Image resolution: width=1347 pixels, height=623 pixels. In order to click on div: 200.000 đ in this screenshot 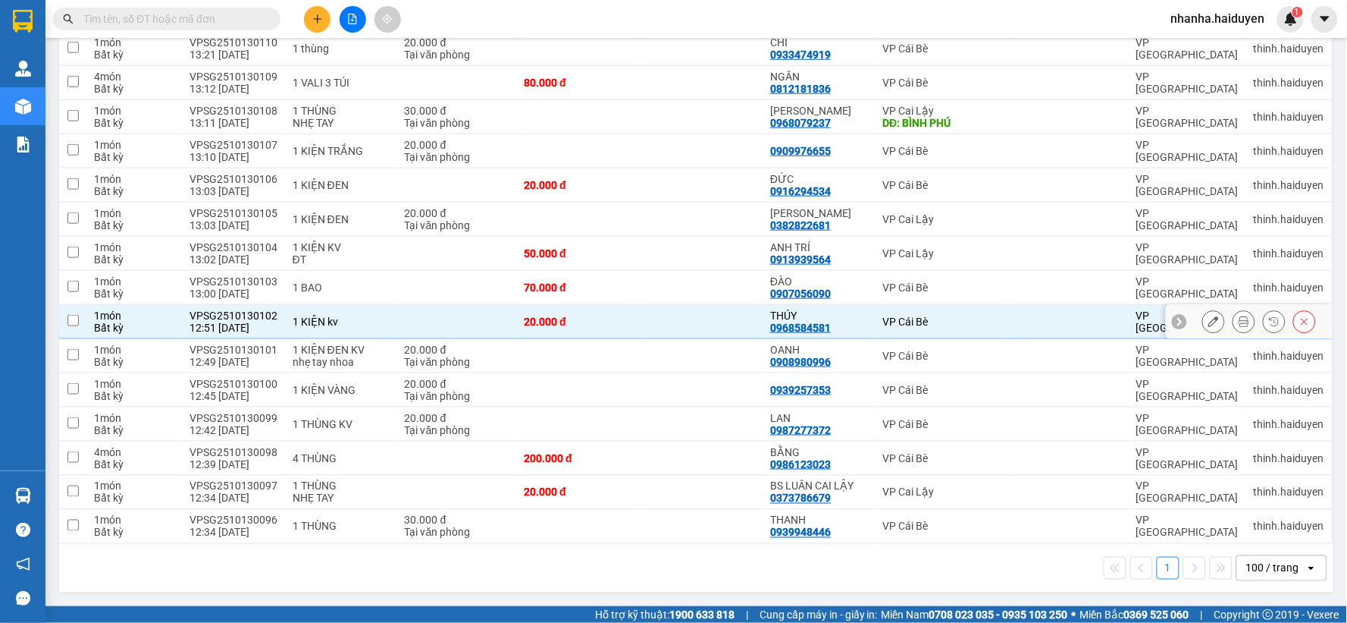, I will do `click(578, 458)`.